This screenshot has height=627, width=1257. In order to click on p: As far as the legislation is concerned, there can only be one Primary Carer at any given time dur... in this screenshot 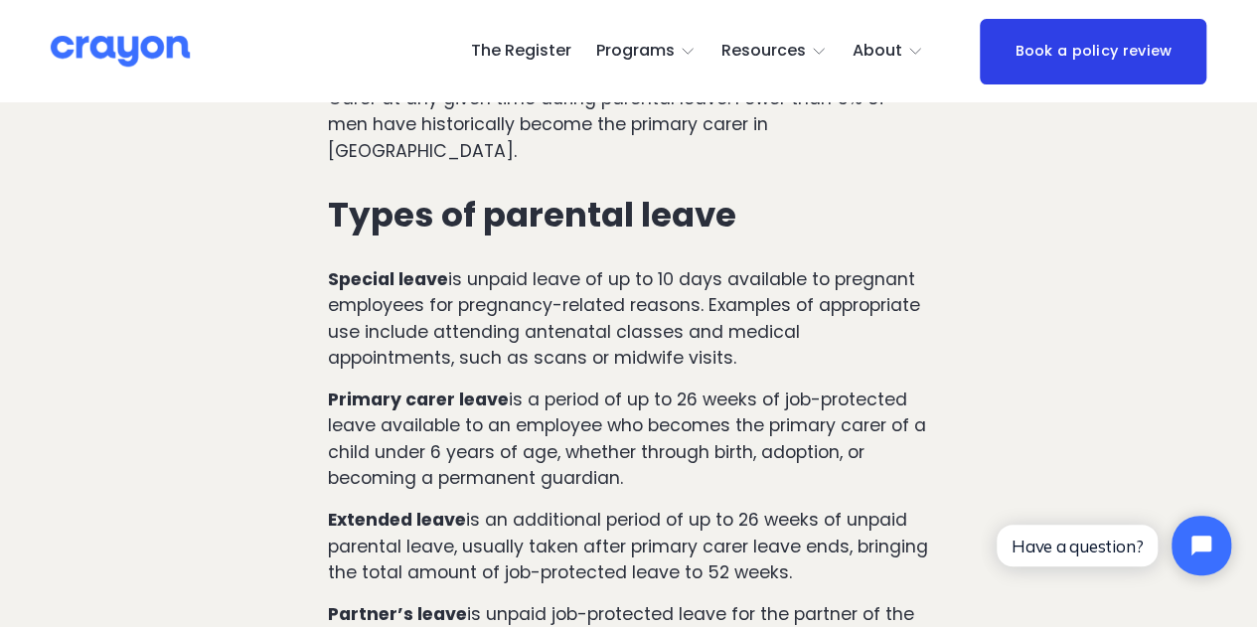, I will do `click(628, 110)`.